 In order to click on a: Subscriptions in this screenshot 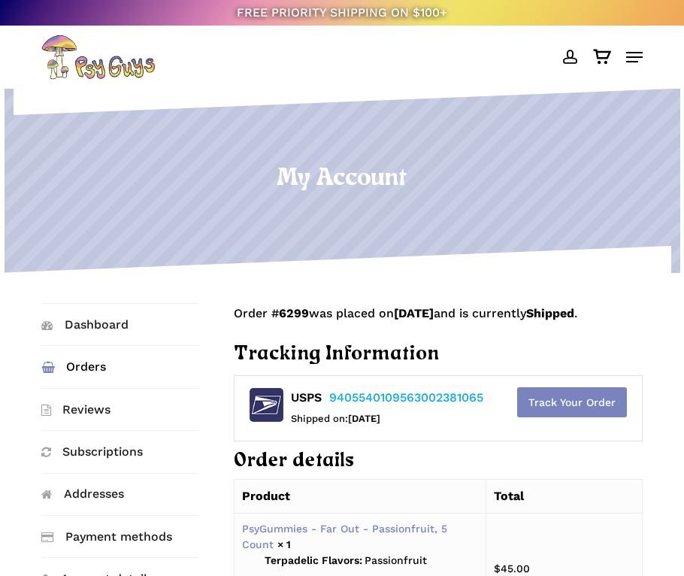, I will do `click(120, 451)`.